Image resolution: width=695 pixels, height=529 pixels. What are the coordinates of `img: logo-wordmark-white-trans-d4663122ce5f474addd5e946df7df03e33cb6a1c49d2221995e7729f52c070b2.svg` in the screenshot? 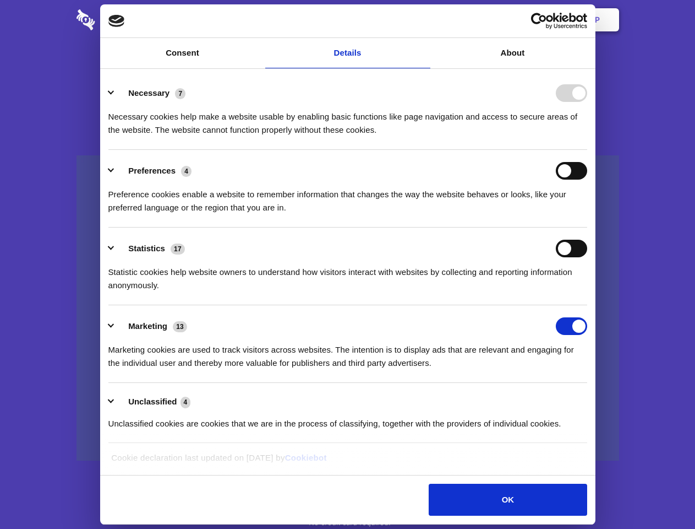 It's located at (123, 20).